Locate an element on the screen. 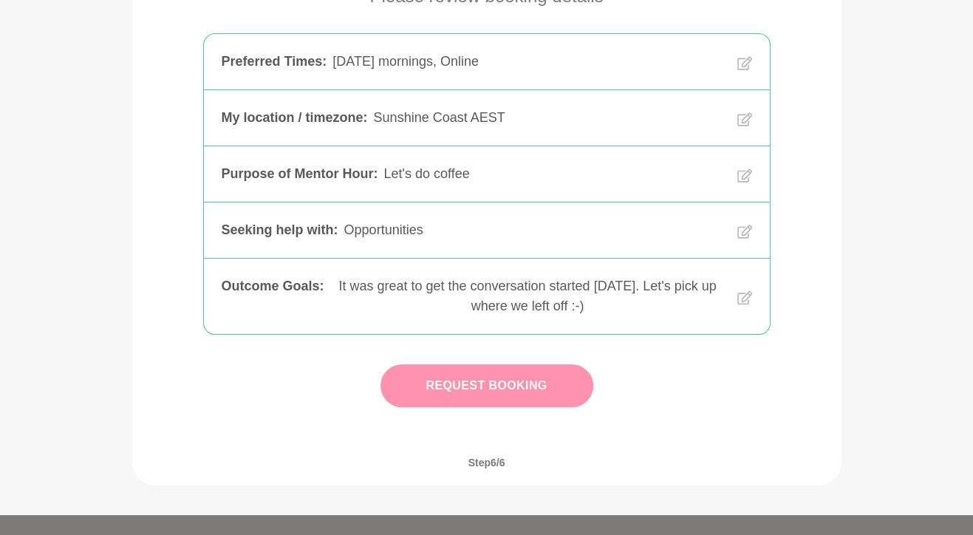  span: Step 6 / 6 is located at coordinates (487, 463).